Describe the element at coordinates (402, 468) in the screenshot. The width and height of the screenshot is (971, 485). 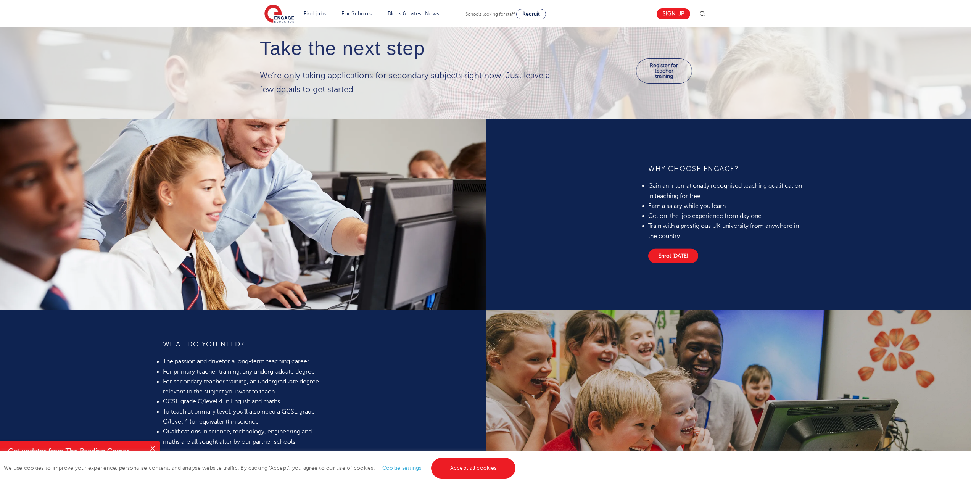
I see `a: Cookie settings` at that location.